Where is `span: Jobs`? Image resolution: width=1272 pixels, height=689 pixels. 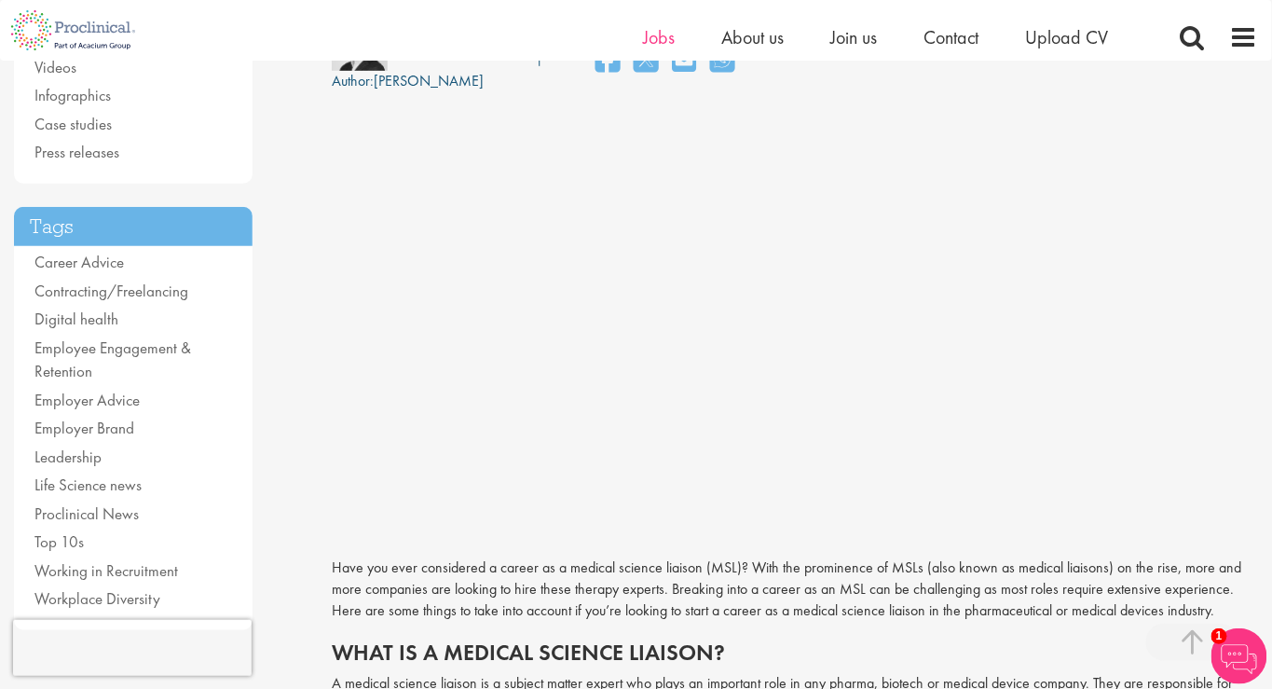 span: Jobs is located at coordinates (659, 37).